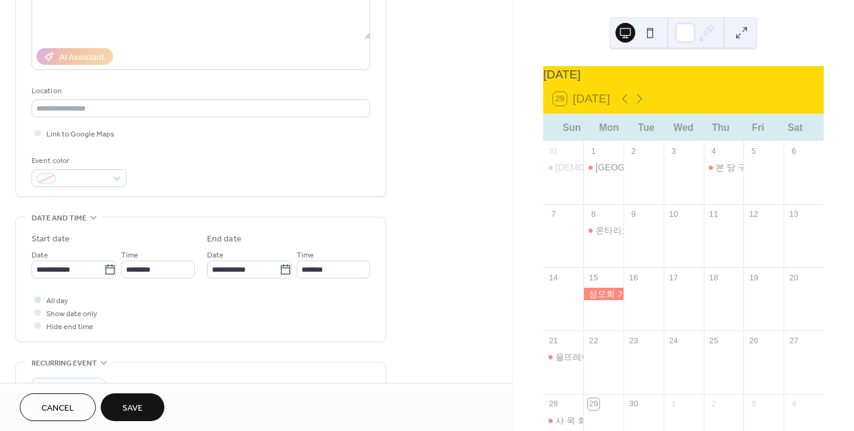  What do you see at coordinates (132, 409) in the screenshot?
I see `span: Save` at bounding box center [132, 409].